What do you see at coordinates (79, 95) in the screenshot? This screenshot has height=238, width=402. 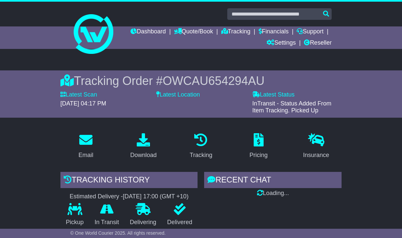 I see `label: Latest Scan` at bounding box center [79, 95].